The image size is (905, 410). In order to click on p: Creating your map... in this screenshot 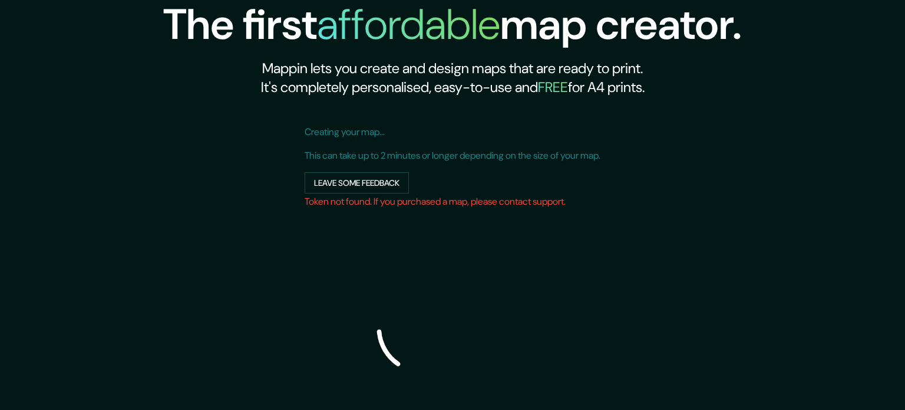, I will do `click(453, 132)`.